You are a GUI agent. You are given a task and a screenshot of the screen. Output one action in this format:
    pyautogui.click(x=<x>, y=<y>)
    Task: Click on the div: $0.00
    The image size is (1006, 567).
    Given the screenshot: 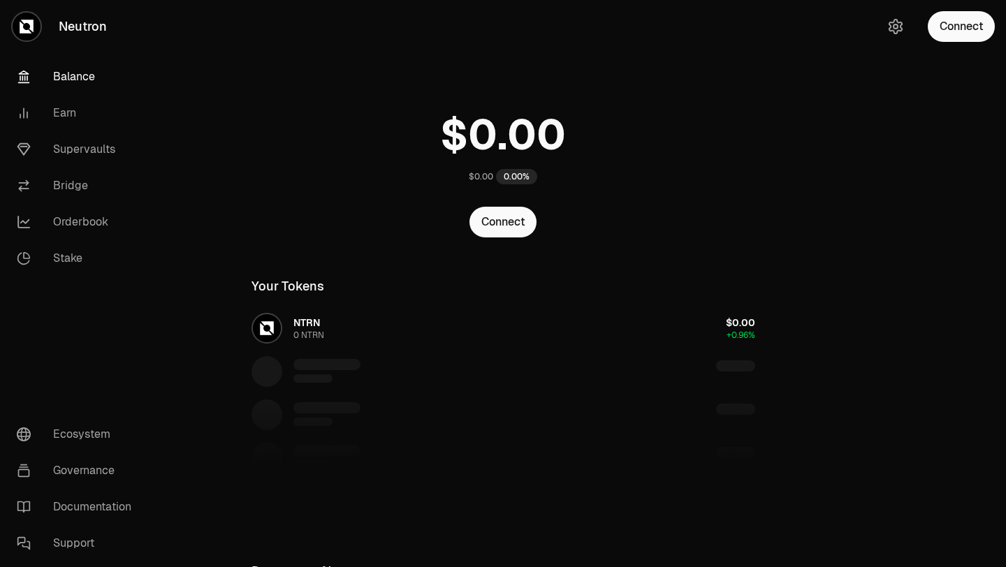 What is the action you would take?
    pyautogui.click(x=481, y=177)
    